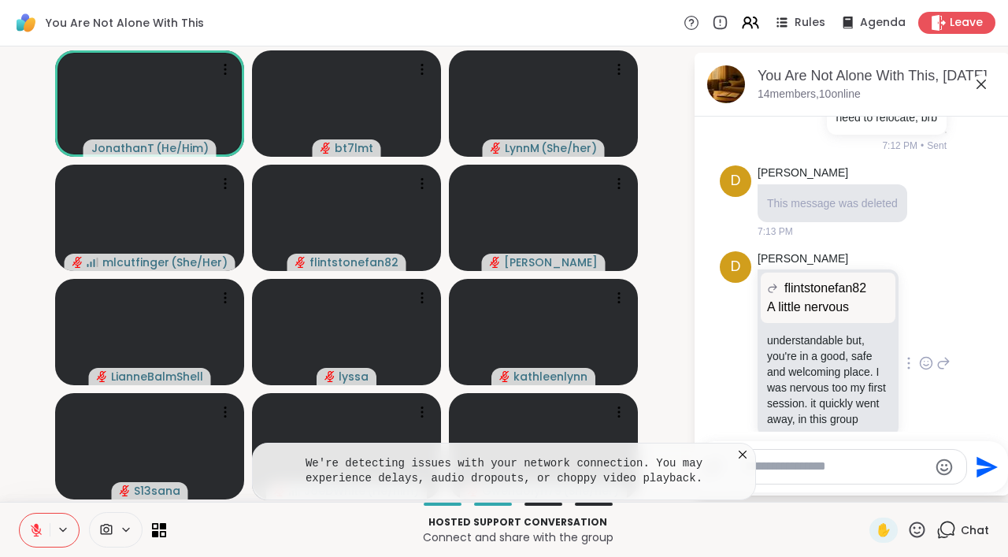 The image size is (1008, 557). I want to click on span: ( He/Him ), so click(182, 148).